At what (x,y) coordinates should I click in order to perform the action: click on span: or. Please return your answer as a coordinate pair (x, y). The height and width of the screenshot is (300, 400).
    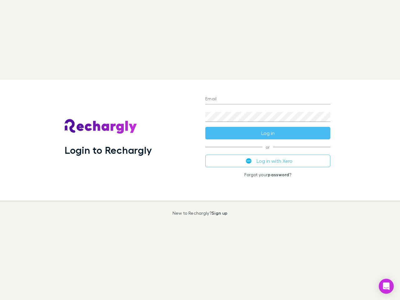
    Looking at the image, I should click on (267, 147).